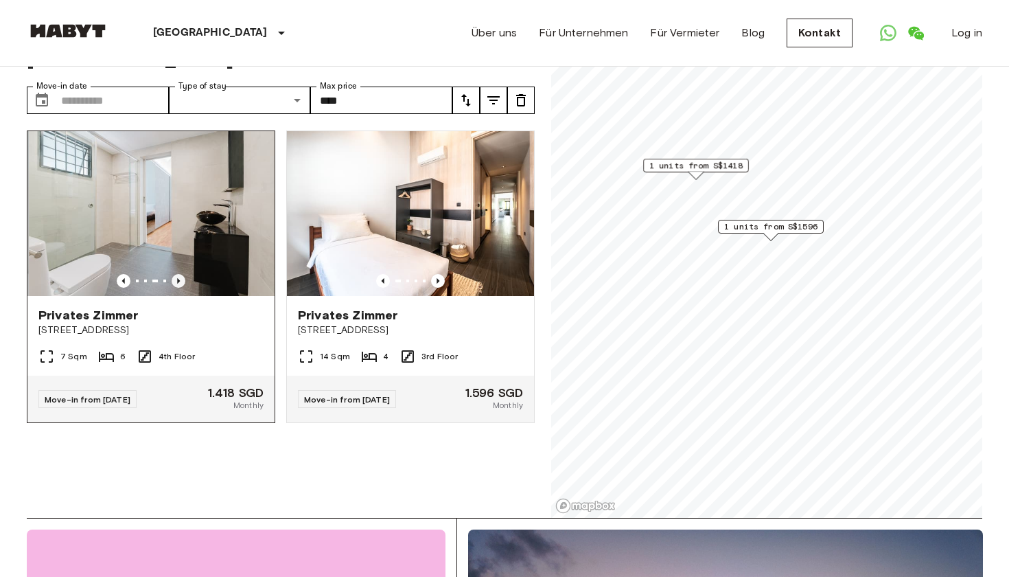  Describe the element at coordinates (586, 505) in the screenshot. I see `a: Mapbox logo` at that location.